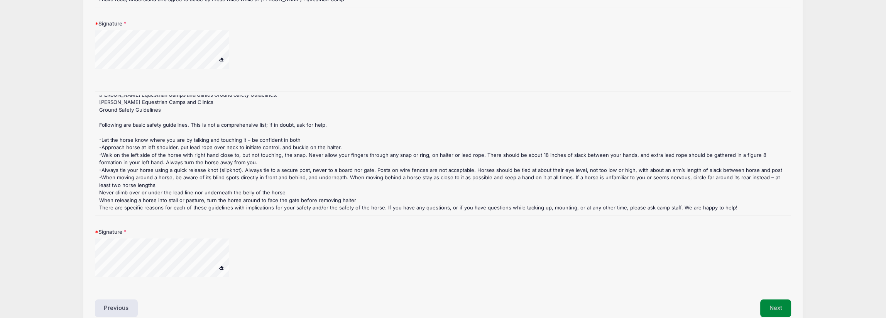 The image size is (886, 318). Describe the element at coordinates (776, 308) in the screenshot. I see `button: Next` at that location.